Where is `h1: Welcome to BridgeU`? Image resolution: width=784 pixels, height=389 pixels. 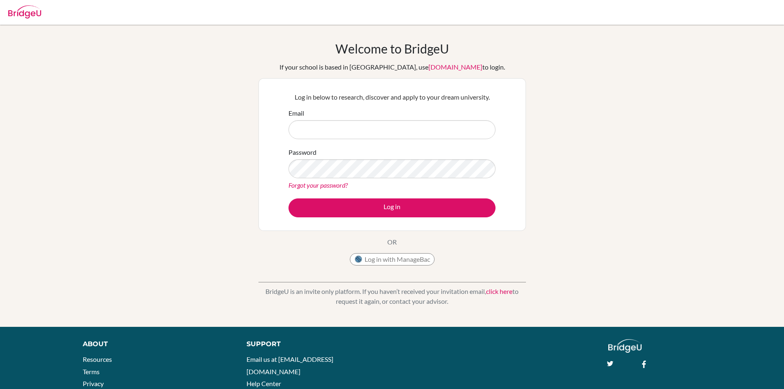 h1: Welcome to BridgeU is located at coordinates (392, 49).